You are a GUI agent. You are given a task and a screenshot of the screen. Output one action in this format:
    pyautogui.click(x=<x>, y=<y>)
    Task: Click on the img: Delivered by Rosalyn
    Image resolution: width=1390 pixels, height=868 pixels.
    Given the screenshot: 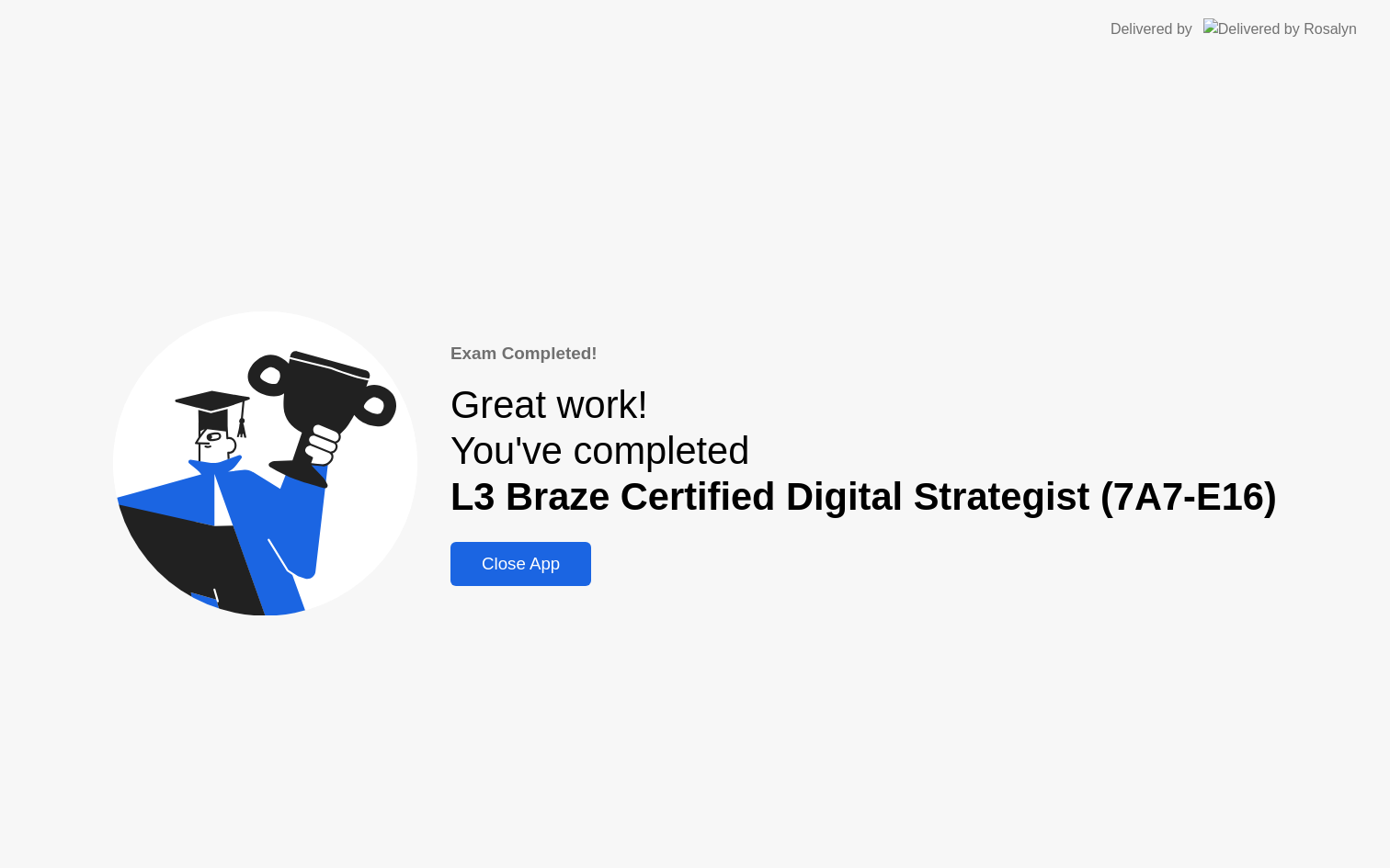 What is the action you would take?
    pyautogui.click(x=1279, y=28)
    